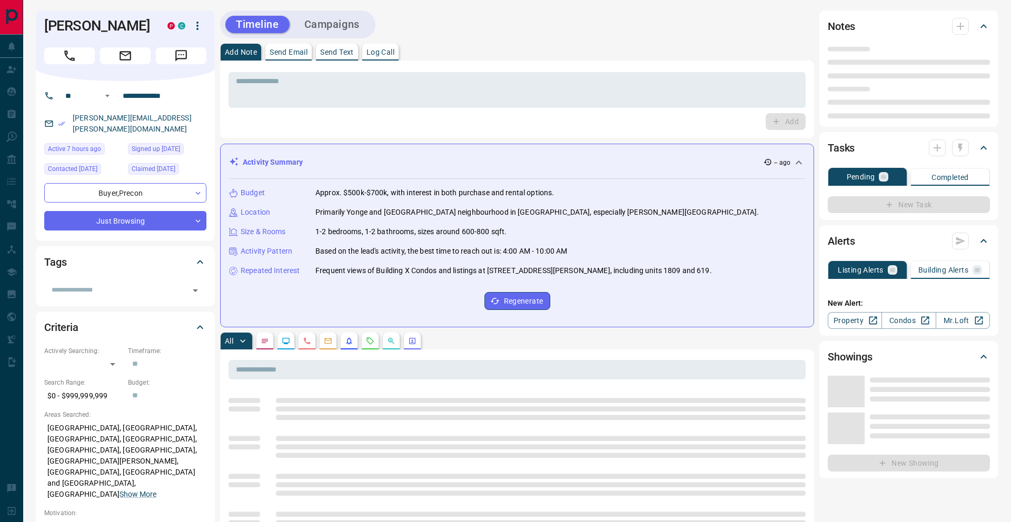 The height and width of the screenshot is (522, 1011). What do you see at coordinates (125, 513) in the screenshot?
I see `p: Motivation:` at bounding box center [125, 513].